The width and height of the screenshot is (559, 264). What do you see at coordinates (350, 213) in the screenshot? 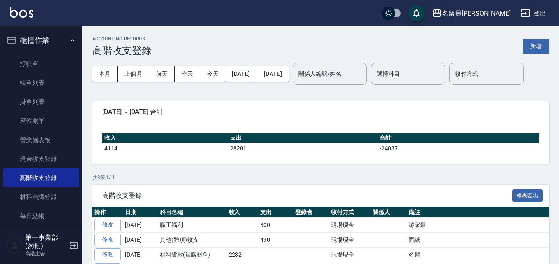
I see `th: 收付方式` at bounding box center [350, 213].